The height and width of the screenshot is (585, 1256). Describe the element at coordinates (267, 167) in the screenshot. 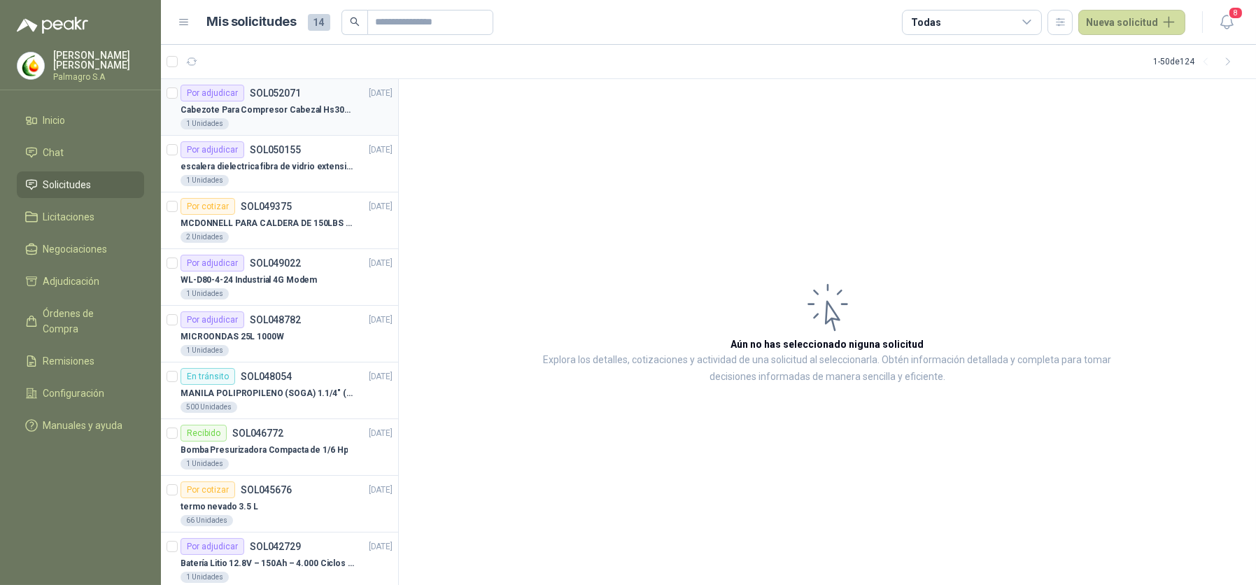

I see `p: escalera dielectrica fibra de vidrio extensible triple` at that location.